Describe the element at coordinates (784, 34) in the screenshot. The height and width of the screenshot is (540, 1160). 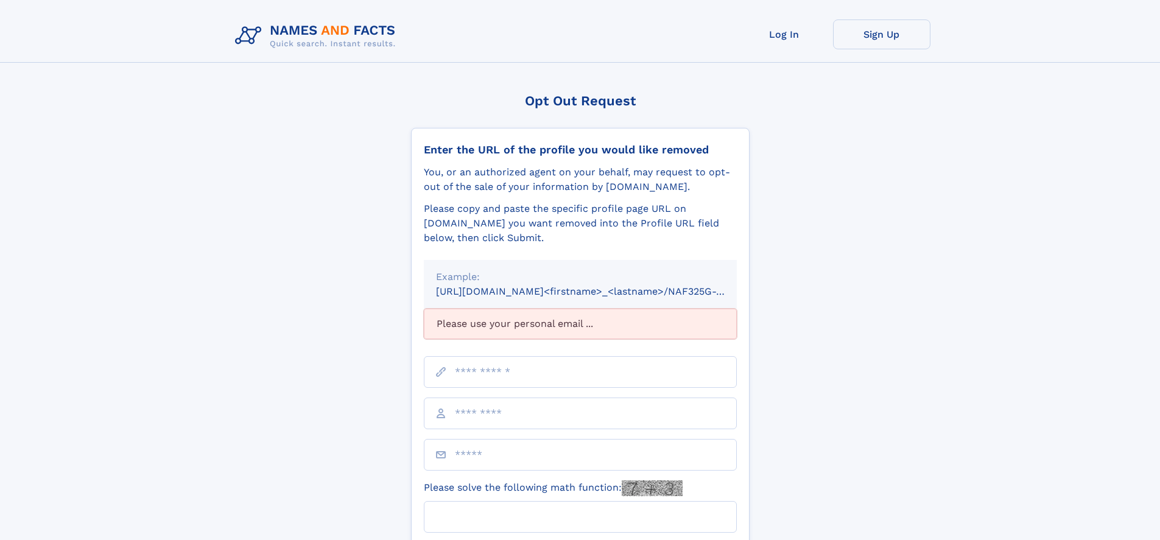
I see `a: Log In` at that location.